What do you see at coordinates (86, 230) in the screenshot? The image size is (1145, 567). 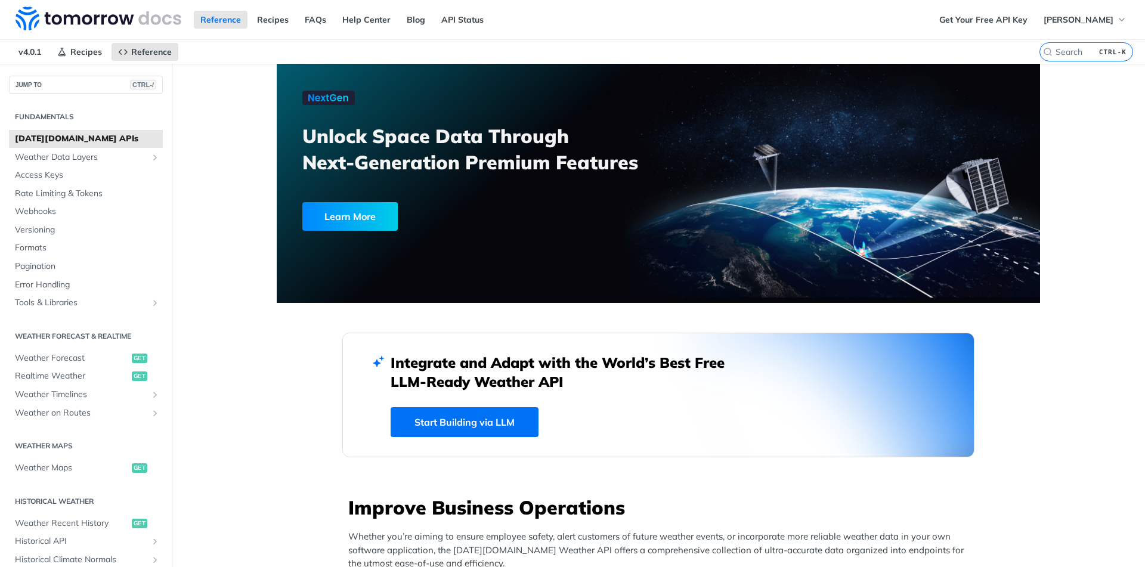 I see `a: Versioning` at bounding box center [86, 230].